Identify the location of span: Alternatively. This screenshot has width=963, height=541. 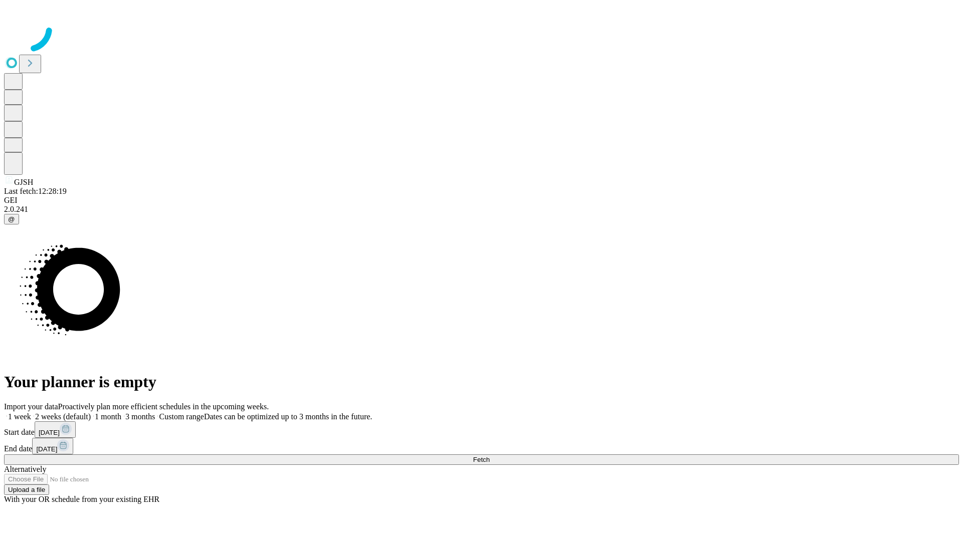
(25, 469).